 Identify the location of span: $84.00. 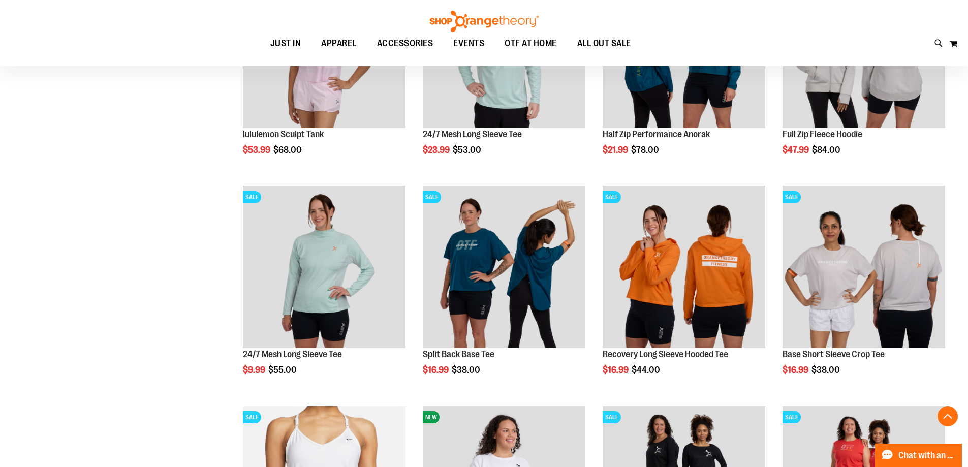
(827, 150).